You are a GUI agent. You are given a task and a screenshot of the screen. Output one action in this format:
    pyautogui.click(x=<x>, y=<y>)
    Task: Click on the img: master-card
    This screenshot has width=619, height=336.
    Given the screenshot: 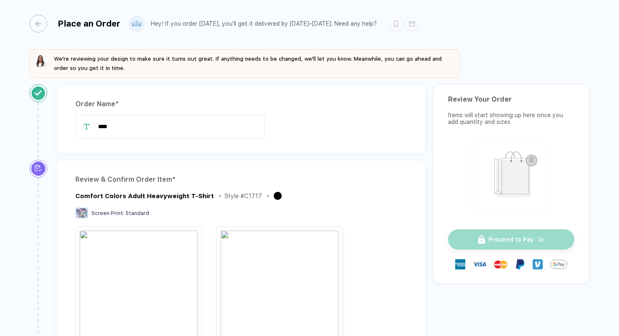 What is the action you would take?
    pyautogui.click(x=501, y=264)
    